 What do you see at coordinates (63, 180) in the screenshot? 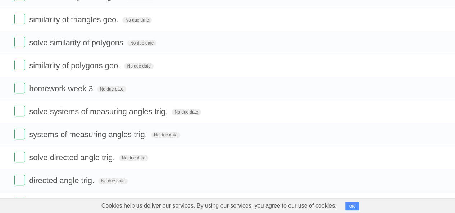
I see `span: directed angle trig.` at bounding box center [63, 180].